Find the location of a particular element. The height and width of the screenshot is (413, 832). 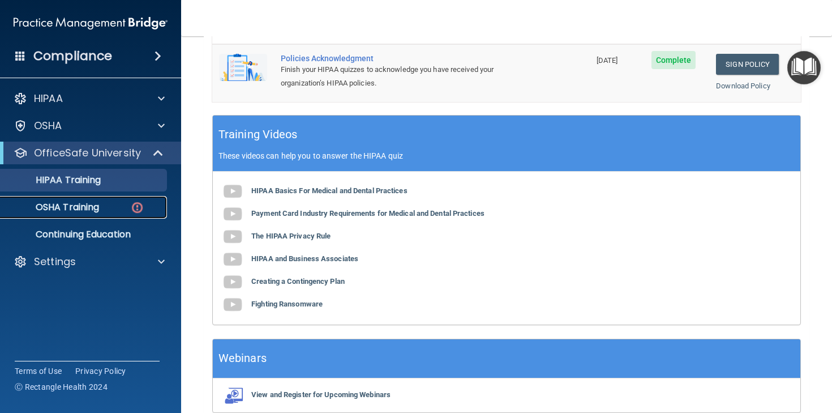

a: Download Policy is located at coordinates (743, 85).